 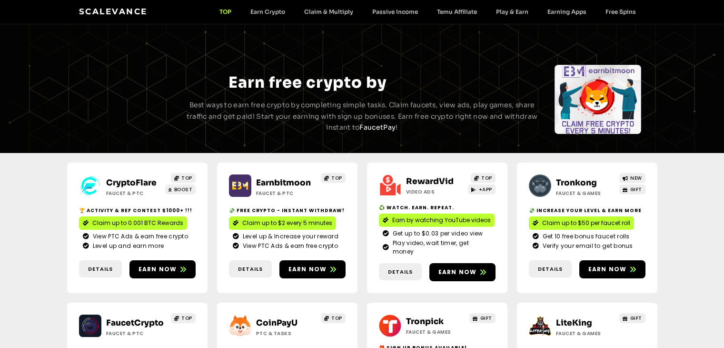 What do you see at coordinates (586, 223) in the screenshot?
I see `span: Claim up to $50 per faucet roll` at bounding box center [586, 223].